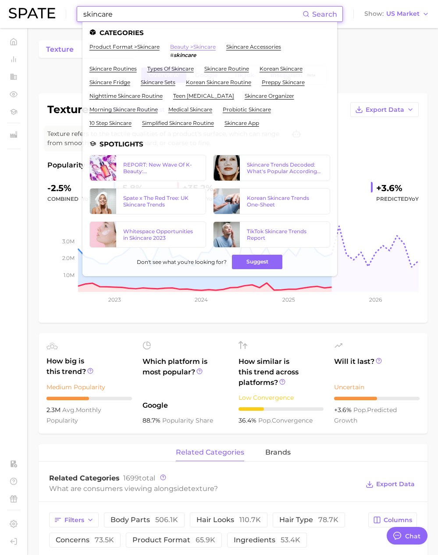 The height and width of the screenshot is (555, 438). Describe the element at coordinates (403, 14) in the screenshot. I see `span: US Market` at that location.